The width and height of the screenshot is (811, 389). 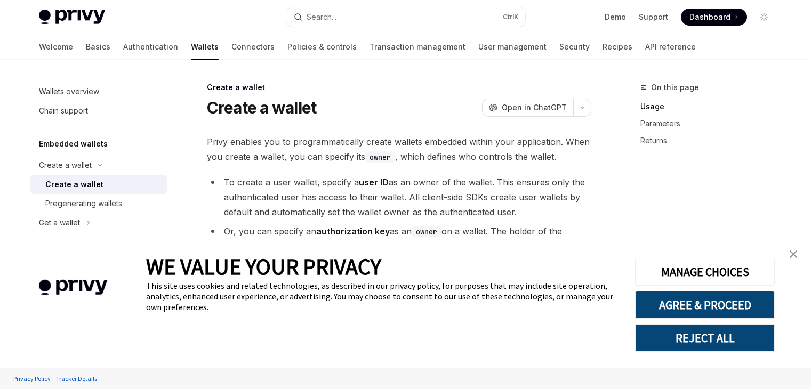 I want to click on div: Get a wallet, so click(x=59, y=223).